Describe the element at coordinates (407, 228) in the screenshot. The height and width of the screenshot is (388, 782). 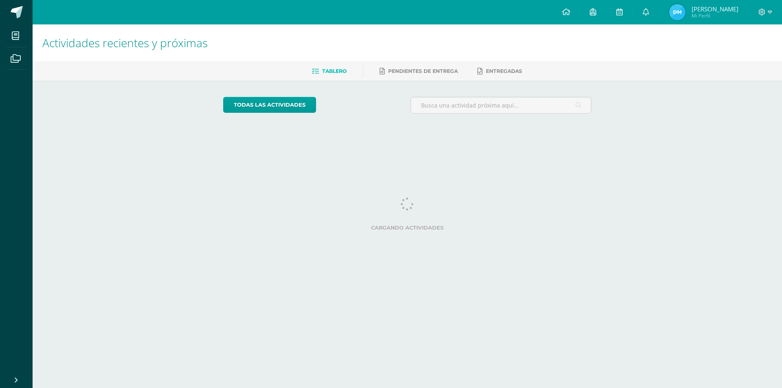
I see `label: Cargando actividades` at that location.